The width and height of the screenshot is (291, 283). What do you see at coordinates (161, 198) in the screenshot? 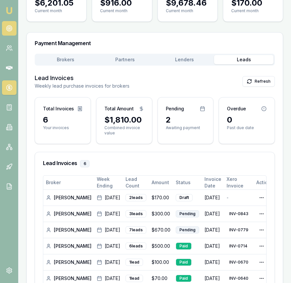
I see `div: $170.00` at bounding box center [161, 198].